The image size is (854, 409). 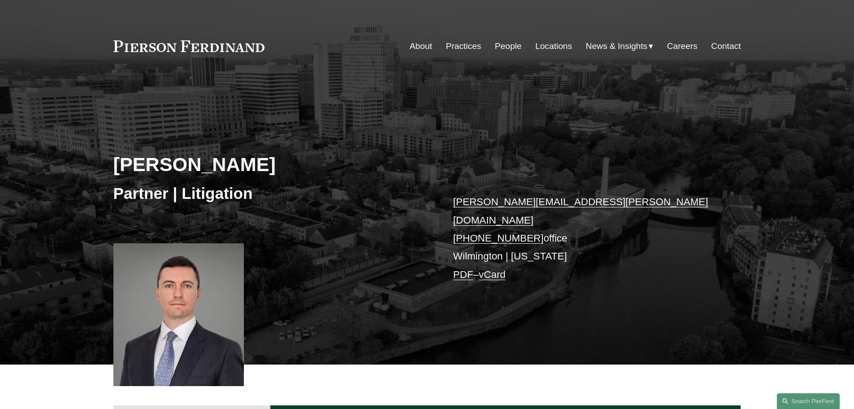 What do you see at coordinates (682, 46) in the screenshot?
I see `a: Careers` at bounding box center [682, 46].